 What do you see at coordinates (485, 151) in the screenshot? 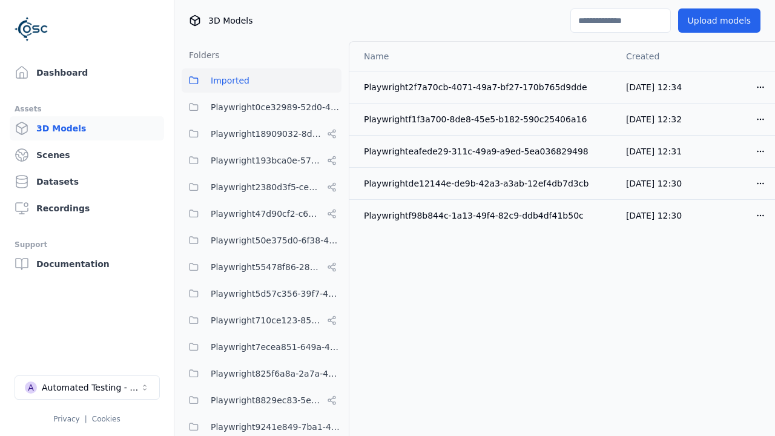
I see `div: Playwrighteafede29-311c-49a9-a9ed-5ea036829498` at bounding box center [485, 151].